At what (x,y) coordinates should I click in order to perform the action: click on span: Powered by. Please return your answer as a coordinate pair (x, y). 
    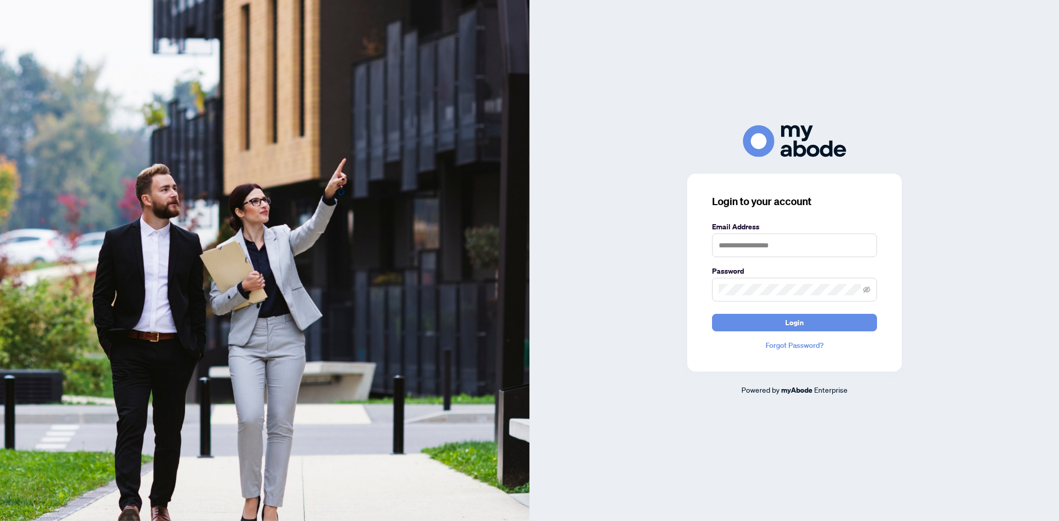
    Looking at the image, I should click on (761, 390).